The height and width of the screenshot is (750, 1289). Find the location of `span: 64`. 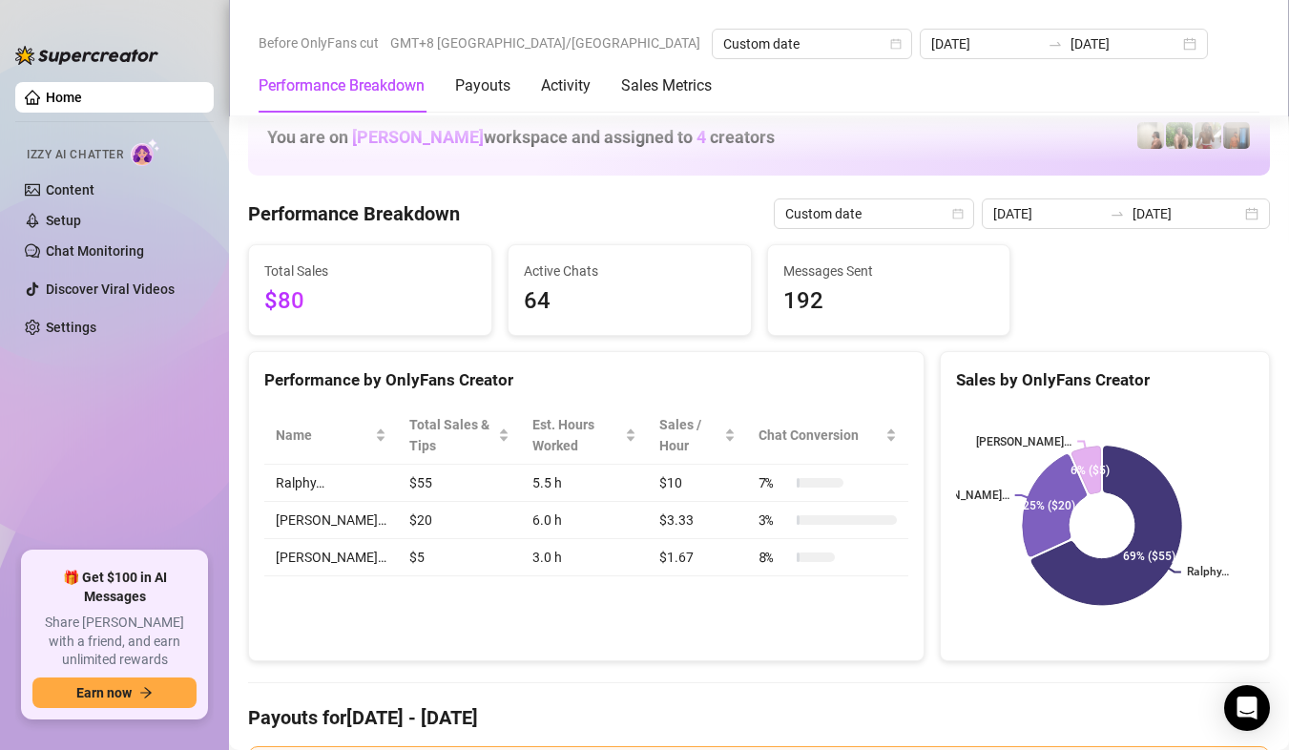

span: 64 is located at coordinates (630, 302).